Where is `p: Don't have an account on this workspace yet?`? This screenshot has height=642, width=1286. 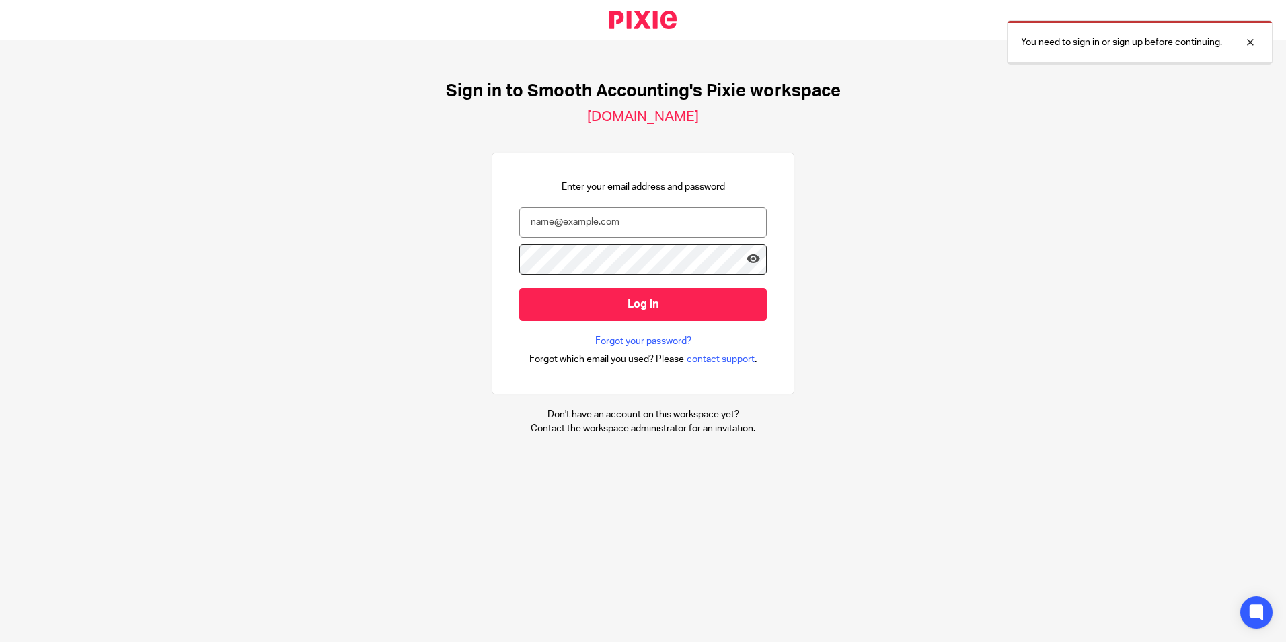
p: Don't have an account on this workspace yet? is located at coordinates (643, 414).